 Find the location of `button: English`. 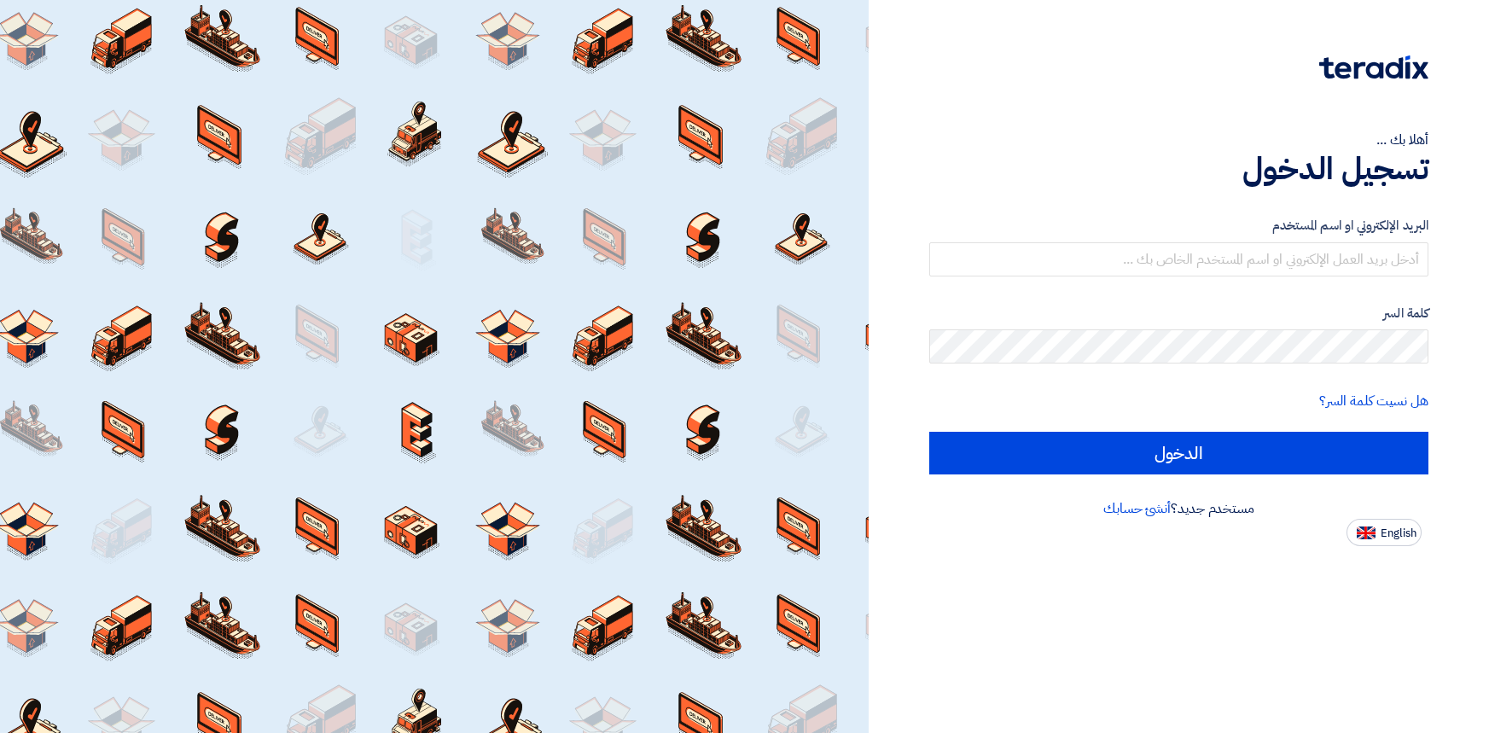

button: English is located at coordinates (1384, 532).